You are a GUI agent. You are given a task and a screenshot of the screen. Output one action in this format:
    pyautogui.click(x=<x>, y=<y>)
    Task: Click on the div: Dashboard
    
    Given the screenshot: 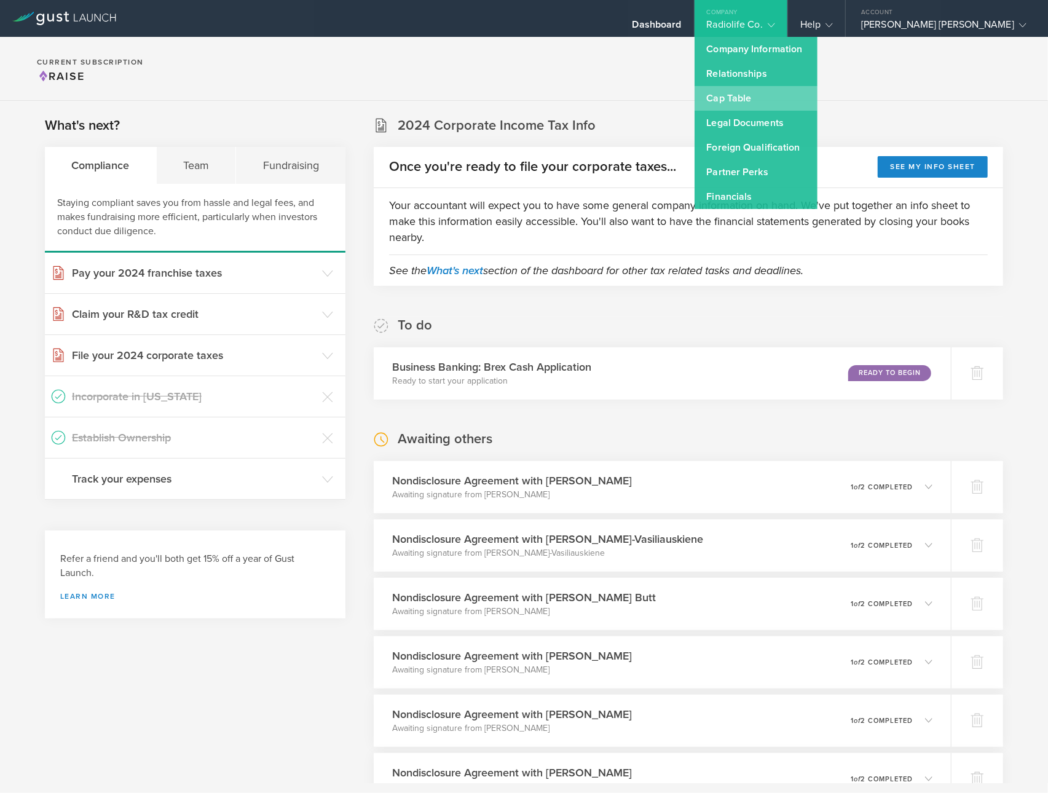 What is the action you would take?
    pyautogui.click(x=657, y=28)
    